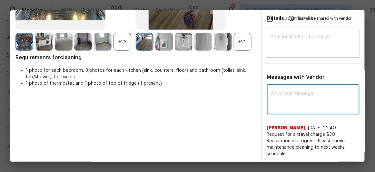  I want to click on span: Details, so click(276, 18).